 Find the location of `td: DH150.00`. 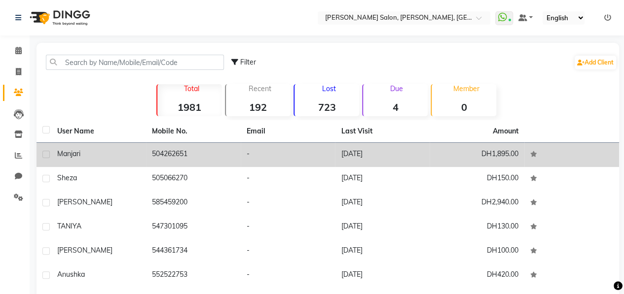

td: DH150.00 is located at coordinates (477, 179).